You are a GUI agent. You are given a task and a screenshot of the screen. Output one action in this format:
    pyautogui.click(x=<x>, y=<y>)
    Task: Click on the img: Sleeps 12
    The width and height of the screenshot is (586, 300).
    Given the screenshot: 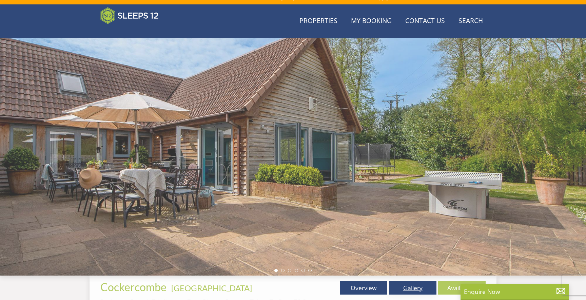 What is the action you would take?
    pyautogui.click(x=130, y=16)
    